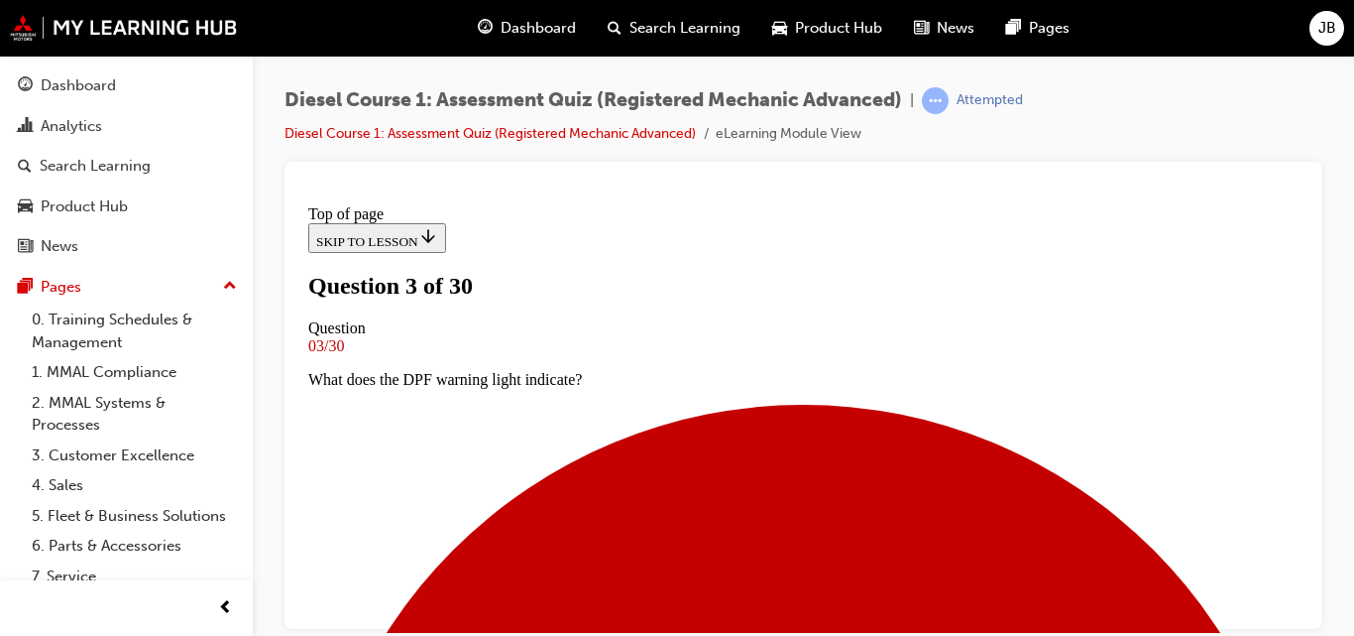 The height and width of the screenshot is (636, 1354). What do you see at coordinates (134, 545) in the screenshot?
I see `a: 6. Parts & Accessories` at bounding box center [134, 545].